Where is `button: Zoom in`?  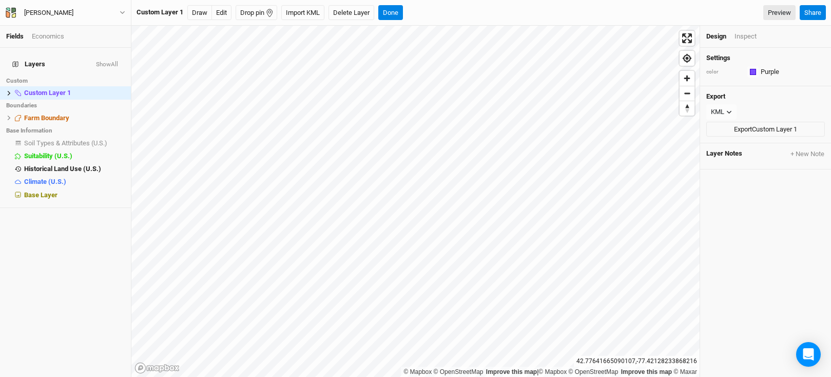 button: Zoom in is located at coordinates (686, 78).